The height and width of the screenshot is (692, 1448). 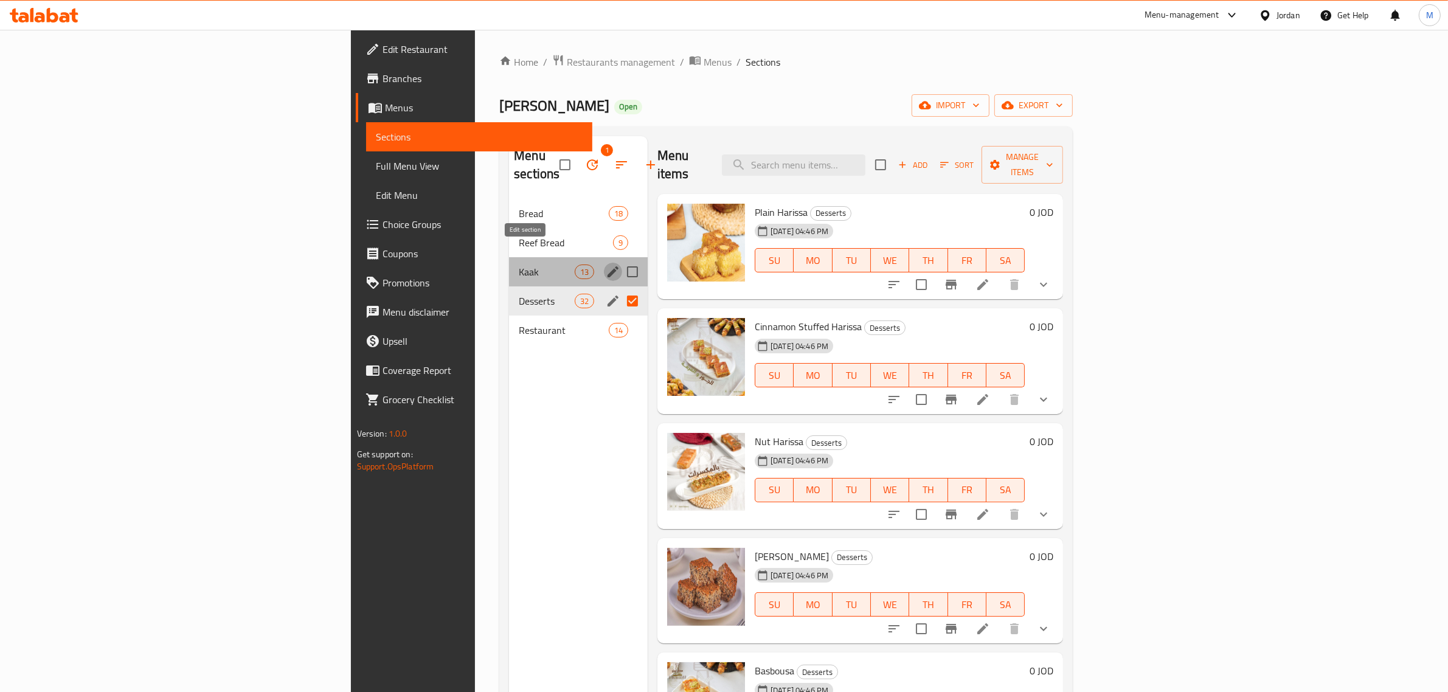 What do you see at coordinates (786, 62) in the screenshot?
I see `nav: breadcrumb` at bounding box center [786, 62].